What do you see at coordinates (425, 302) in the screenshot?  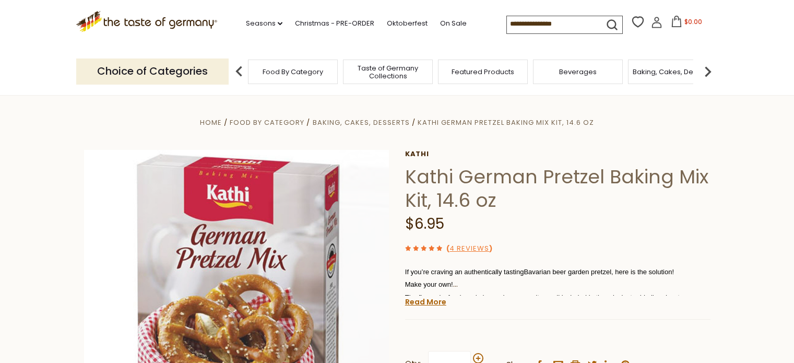 I see `a: Read More` at bounding box center [425, 302].